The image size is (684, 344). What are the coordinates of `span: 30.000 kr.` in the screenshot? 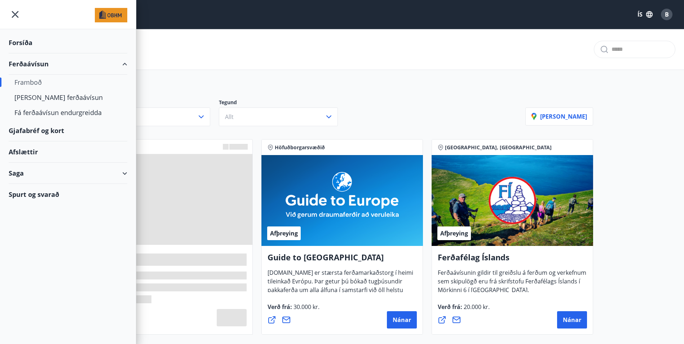 It's located at (306, 307).